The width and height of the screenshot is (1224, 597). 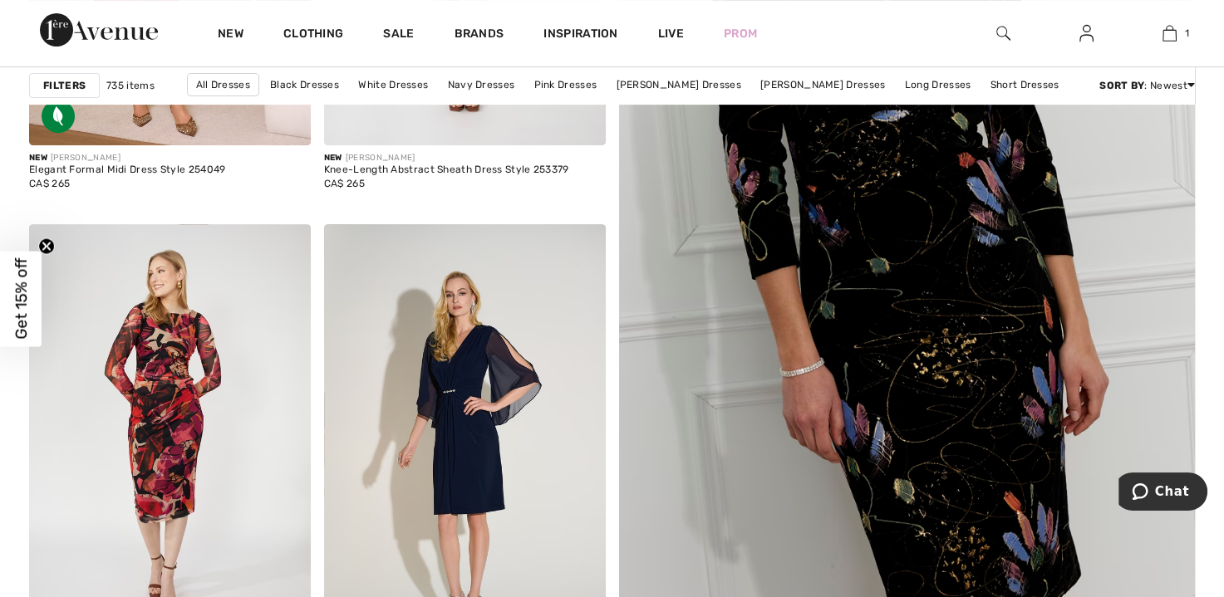 I want to click on strong: Filters, so click(x=64, y=86).